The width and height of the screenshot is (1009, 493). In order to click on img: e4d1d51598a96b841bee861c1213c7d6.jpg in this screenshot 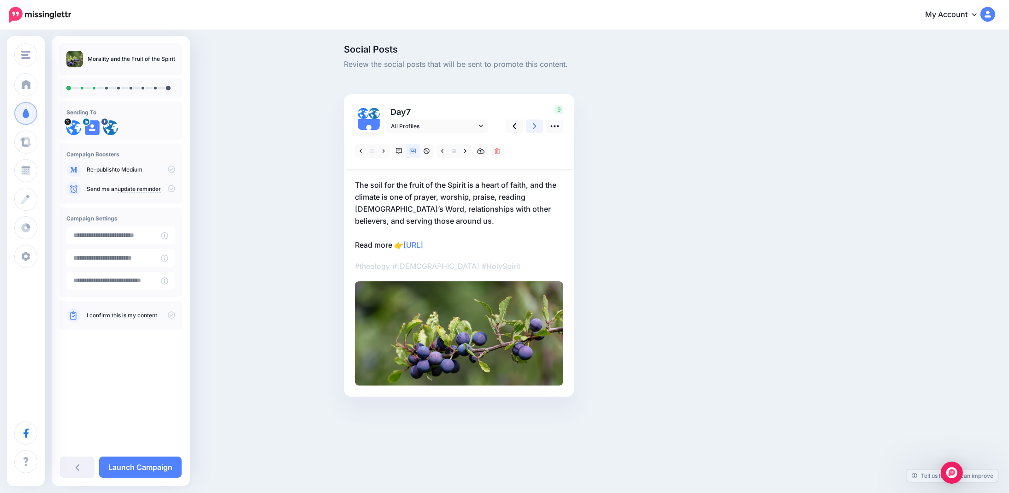, I will do `click(459, 333)`.